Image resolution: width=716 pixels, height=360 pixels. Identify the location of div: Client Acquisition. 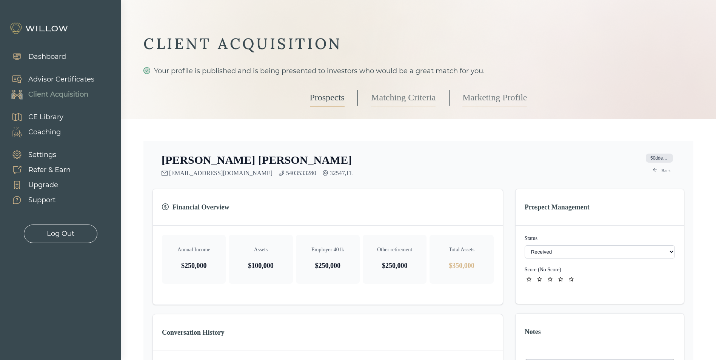
(58, 94).